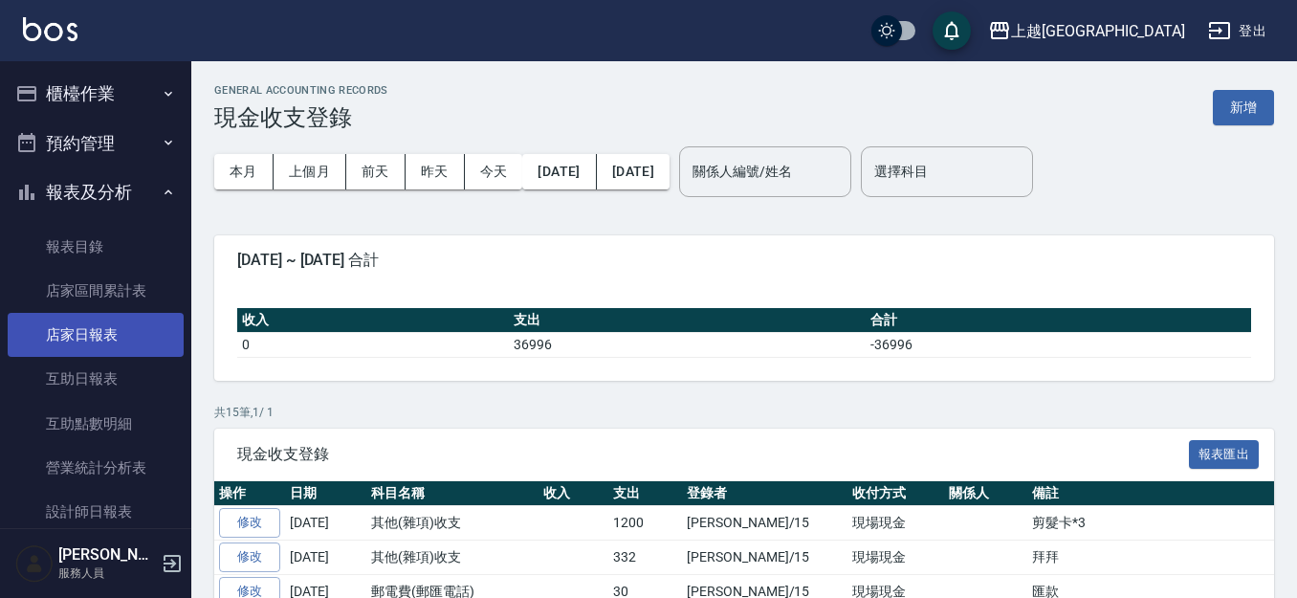  What do you see at coordinates (452, 494) in the screenshot?
I see `th: 科目名稱` at bounding box center [452, 494].